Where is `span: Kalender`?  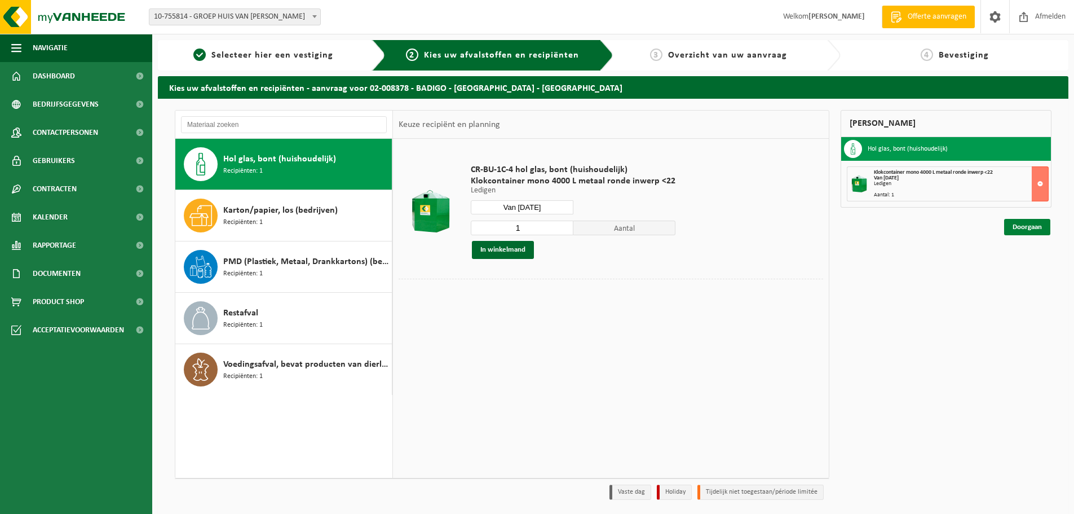
span: Kalender is located at coordinates (50, 217).